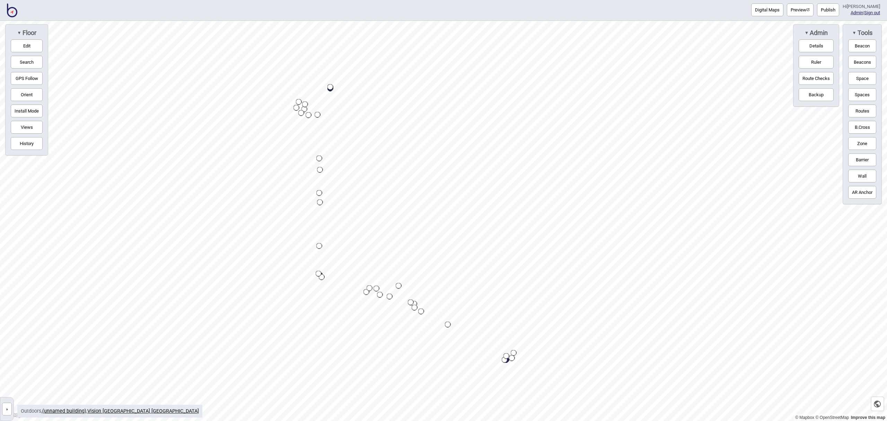  What do you see at coordinates (857, 12) in the screenshot?
I see `a: Admin` at bounding box center [857, 12].